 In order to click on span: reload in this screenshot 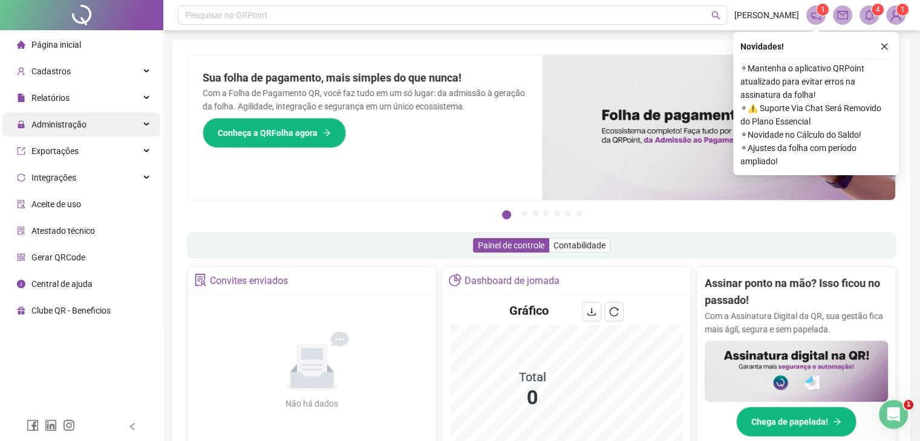, I will do `click(614, 312)`.